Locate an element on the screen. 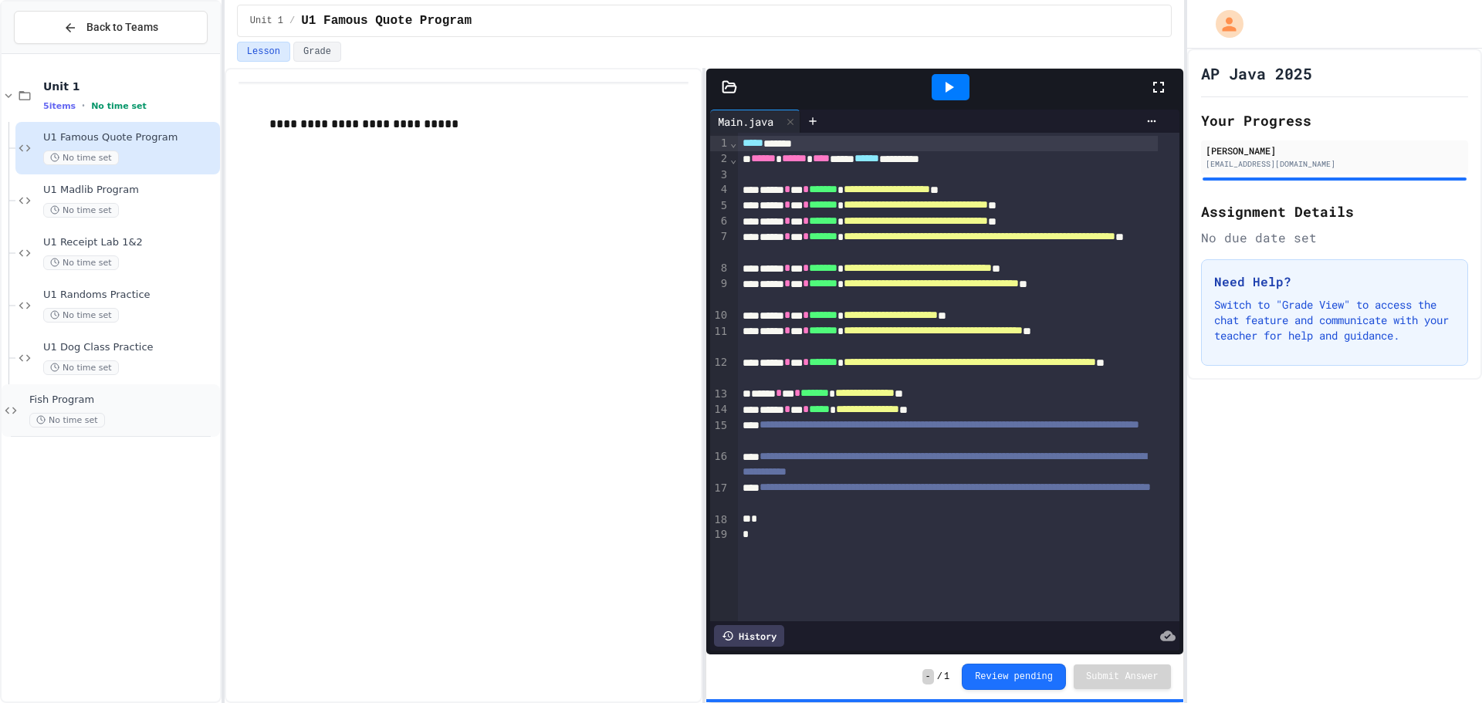 The height and width of the screenshot is (703, 1482). button: Back to Teams is located at coordinates (110, 27).